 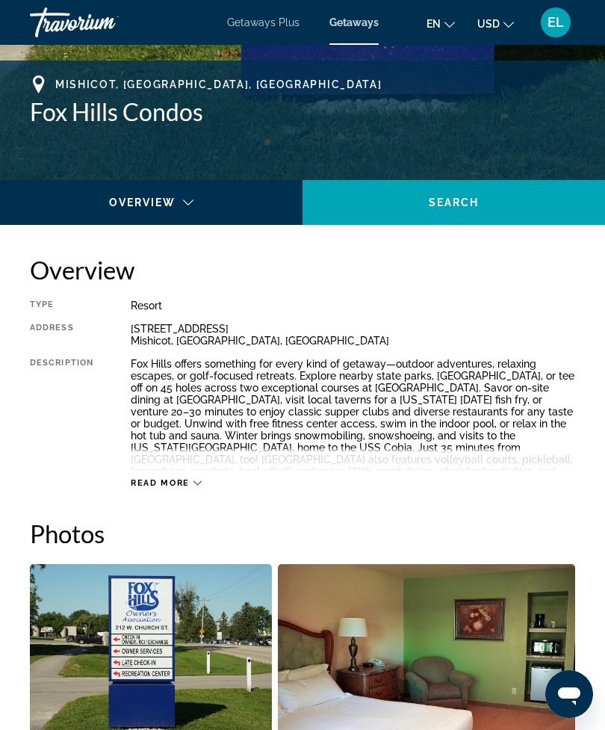 I want to click on div: Address, so click(x=61, y=335).